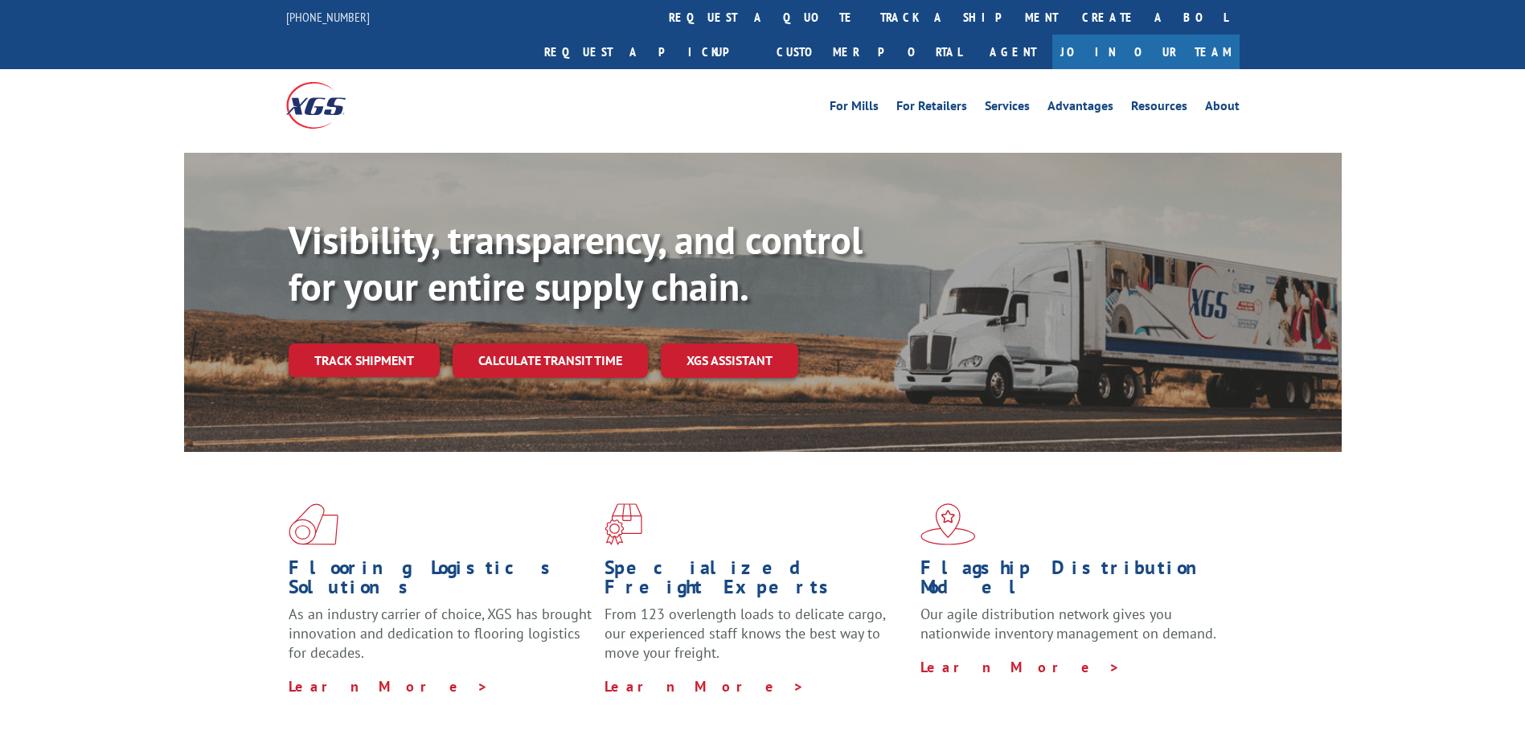 Image resolution: width=1525 pixels, height=743 pixels. I want to click on a: Join Our Team, so click(1146, 51).